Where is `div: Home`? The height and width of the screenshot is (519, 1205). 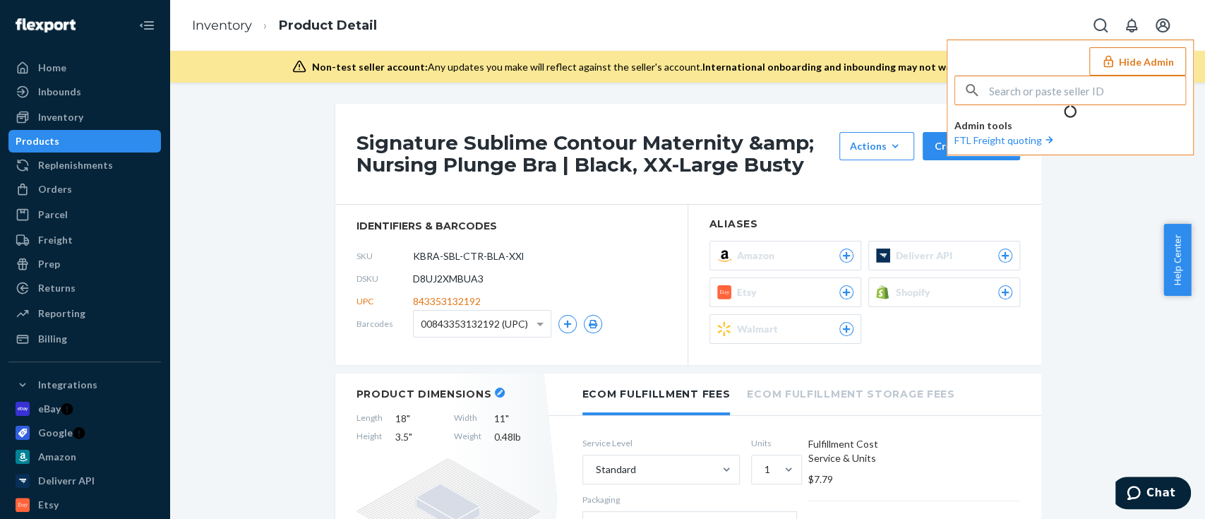 div: Home is located at coordinates (52, 68).